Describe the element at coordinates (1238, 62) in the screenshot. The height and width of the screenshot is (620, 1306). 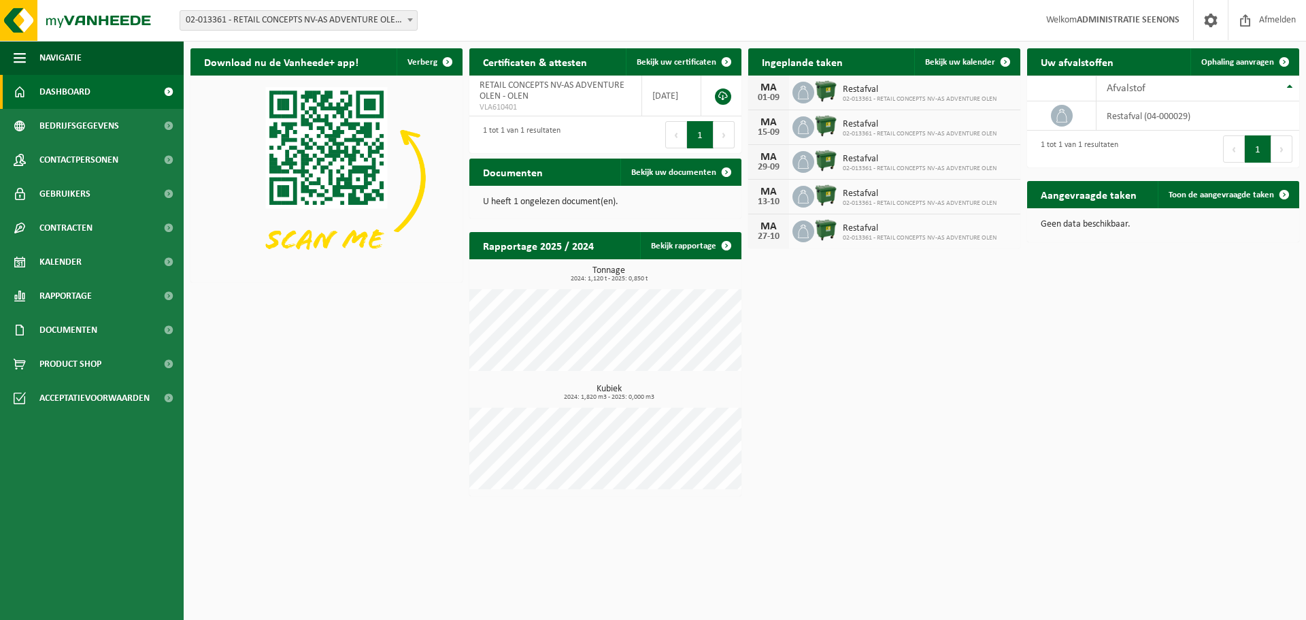
I see `span: Ophaling aanvragen` at that location.